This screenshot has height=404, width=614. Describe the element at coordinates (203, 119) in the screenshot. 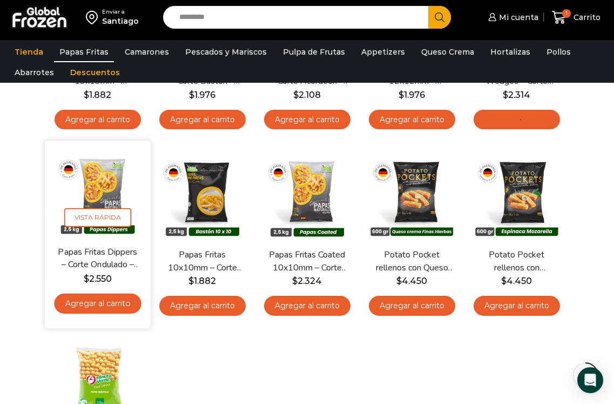

I see `a: Agregar al carrito: “Papas Fritas 7x7mm - Corte Bastón - Caja 10 kg”` at that location.